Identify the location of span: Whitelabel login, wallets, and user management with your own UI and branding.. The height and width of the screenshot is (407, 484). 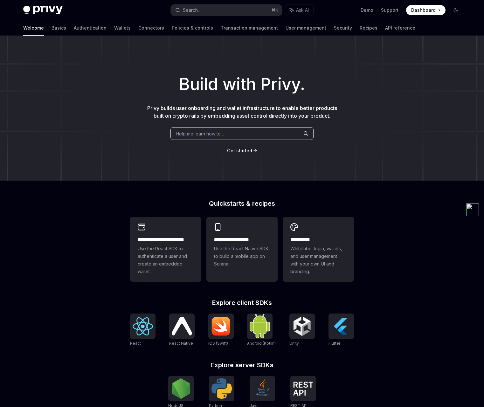
(318, 260).